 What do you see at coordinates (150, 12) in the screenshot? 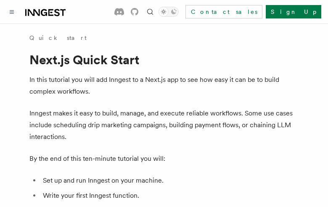
I see `button: Find something...` at bounding box center [150, 12].